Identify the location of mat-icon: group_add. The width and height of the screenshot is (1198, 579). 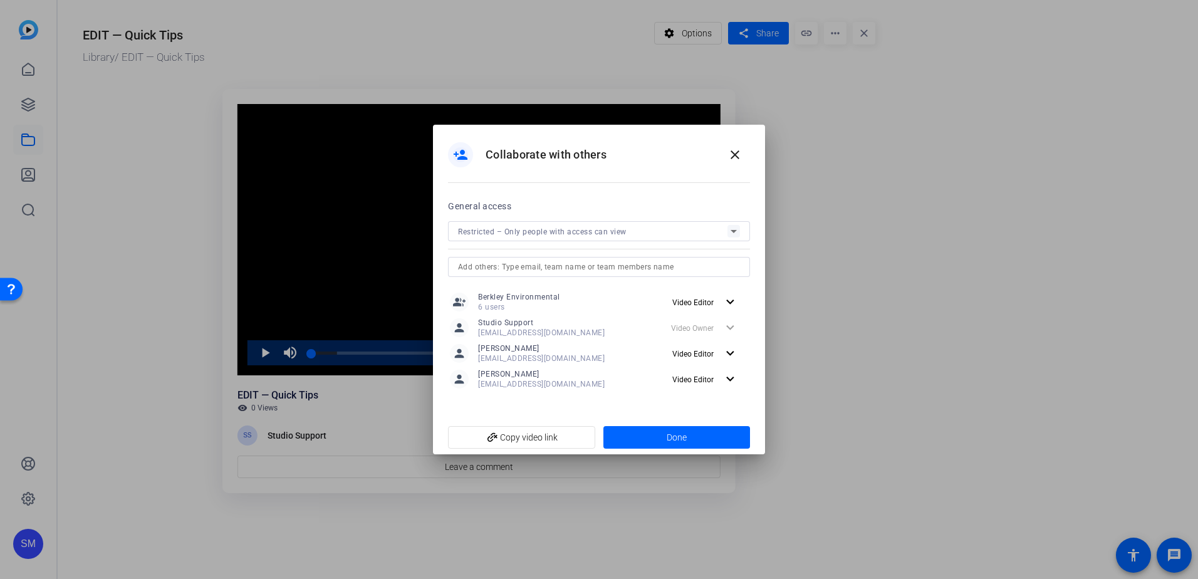
(459, 302).